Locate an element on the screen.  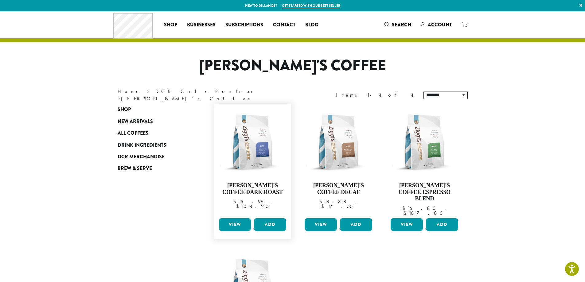
img: Ziggis-Dark-Blend-12-oz.png is located at coordinates (252, 142).